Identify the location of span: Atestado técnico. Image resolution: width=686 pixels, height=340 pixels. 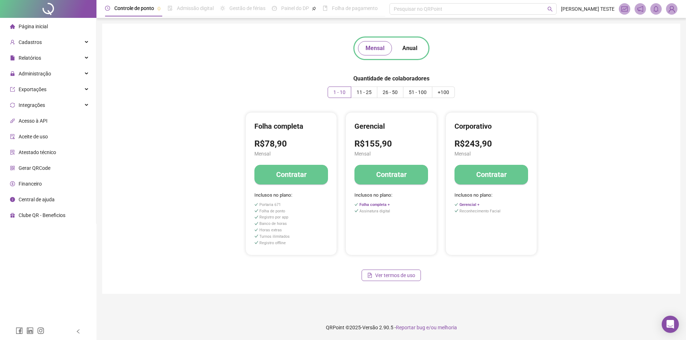
(37, 152).